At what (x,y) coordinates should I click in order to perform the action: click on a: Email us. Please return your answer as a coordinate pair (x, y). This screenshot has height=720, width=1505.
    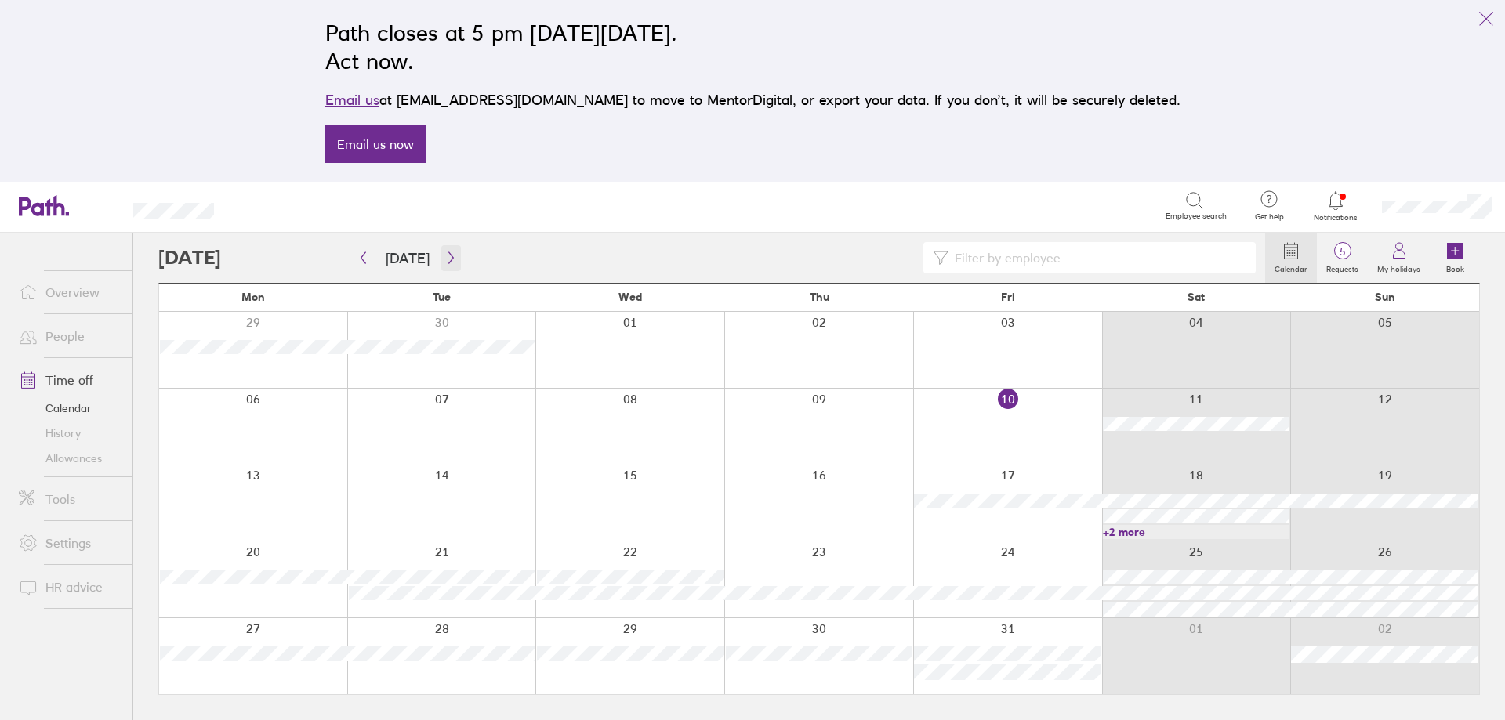
    Looking at the image, I should click on (352, 100).